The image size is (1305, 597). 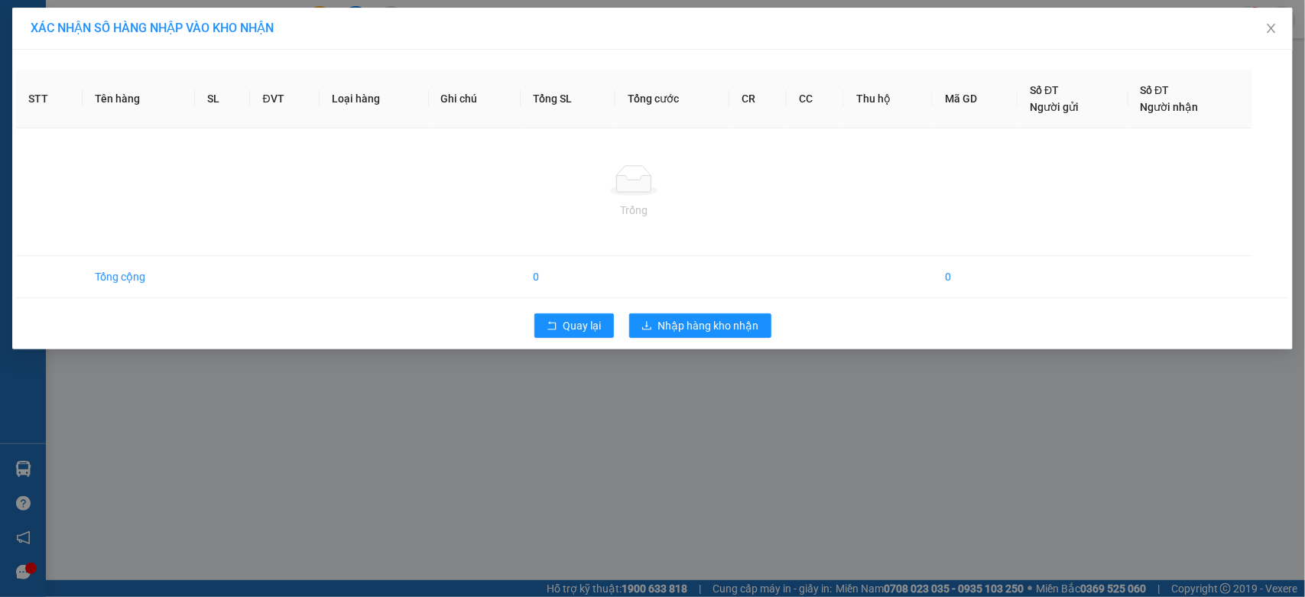 I want to click on span: rollback, so click(x=552, y=326).